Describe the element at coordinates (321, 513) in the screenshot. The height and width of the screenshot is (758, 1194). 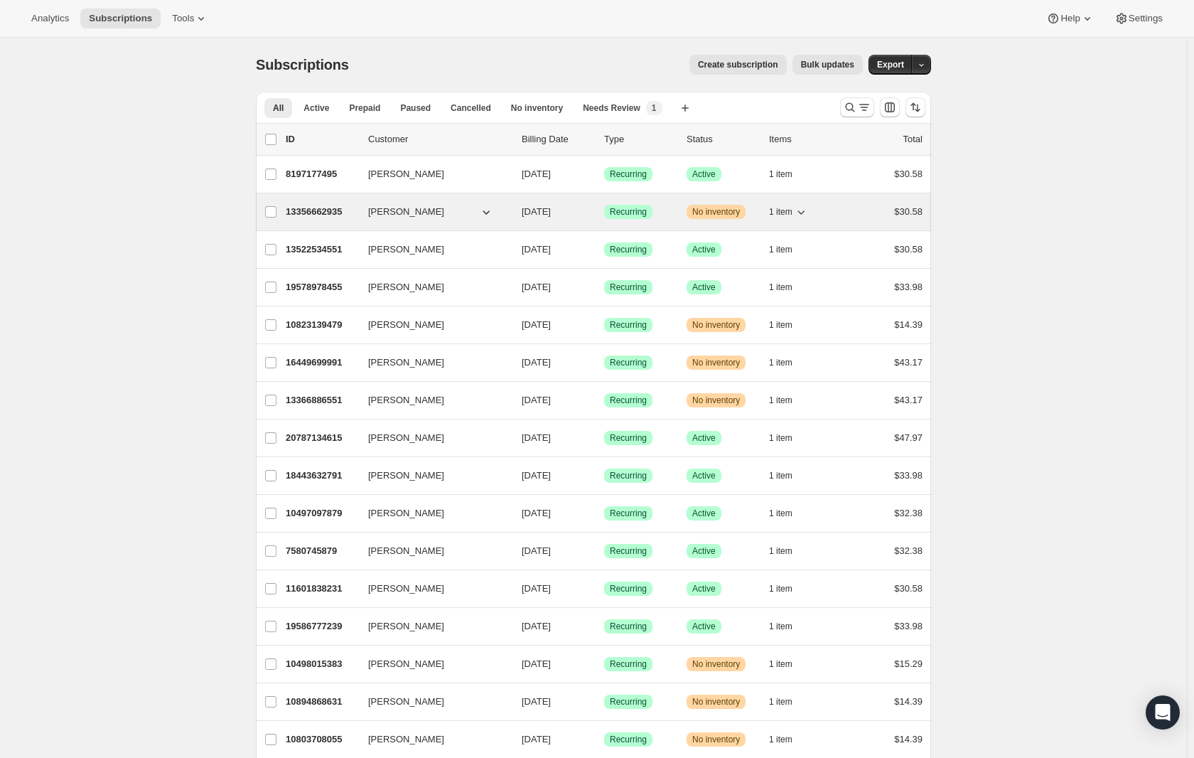
I see `p: 10497097879` at that location.